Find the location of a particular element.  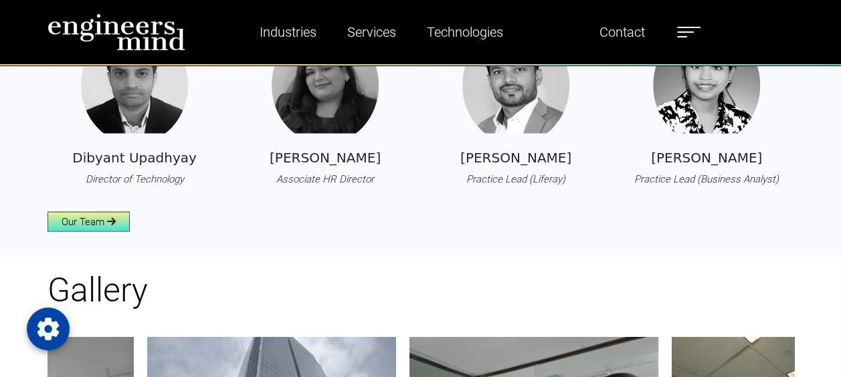

h5: Dibyant Upadhyay is located at coordinates (134, 158).